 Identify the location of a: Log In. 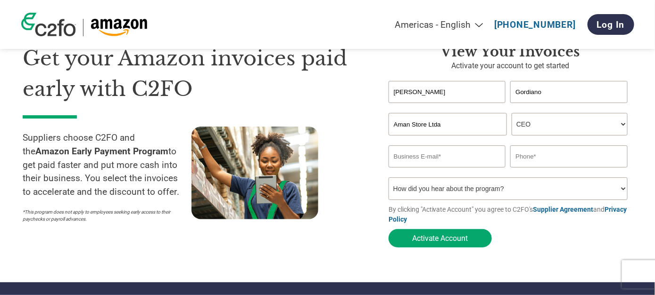
(610, 25).